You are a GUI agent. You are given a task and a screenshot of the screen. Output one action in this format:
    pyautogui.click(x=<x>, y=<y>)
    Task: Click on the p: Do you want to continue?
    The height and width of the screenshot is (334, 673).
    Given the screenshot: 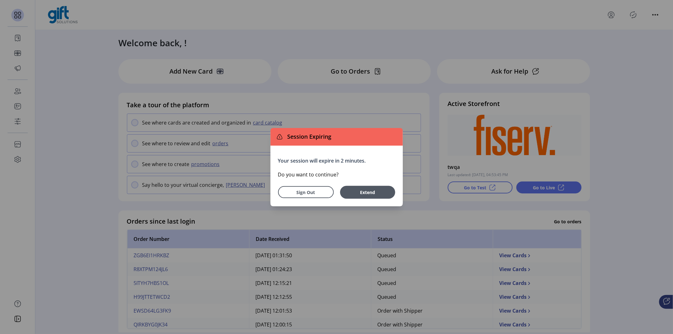 What is the action you would take?
    pyautogui.click(x=337, y=175)
    